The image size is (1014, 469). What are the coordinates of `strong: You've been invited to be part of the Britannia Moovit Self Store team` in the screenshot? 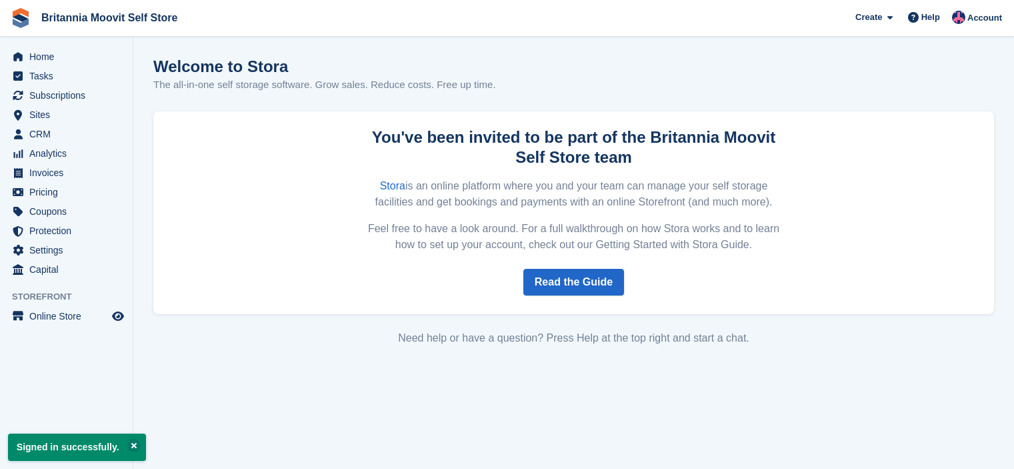 It's located at (573, 147).